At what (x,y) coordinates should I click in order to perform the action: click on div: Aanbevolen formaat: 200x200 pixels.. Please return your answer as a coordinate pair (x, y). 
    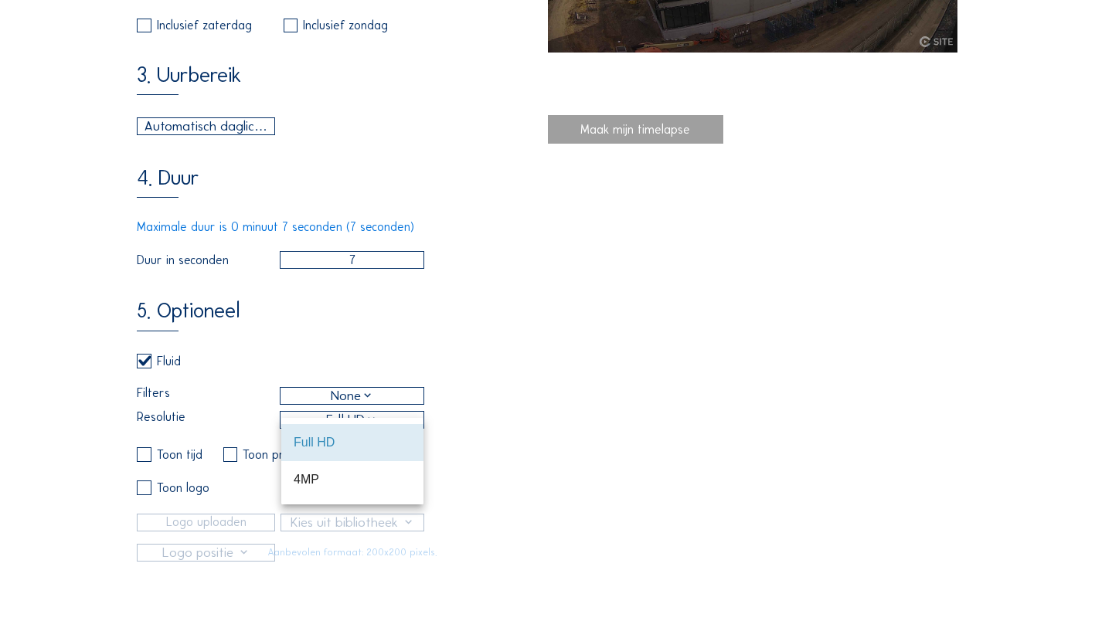
    Looking at the image, I should click on (352, 553).